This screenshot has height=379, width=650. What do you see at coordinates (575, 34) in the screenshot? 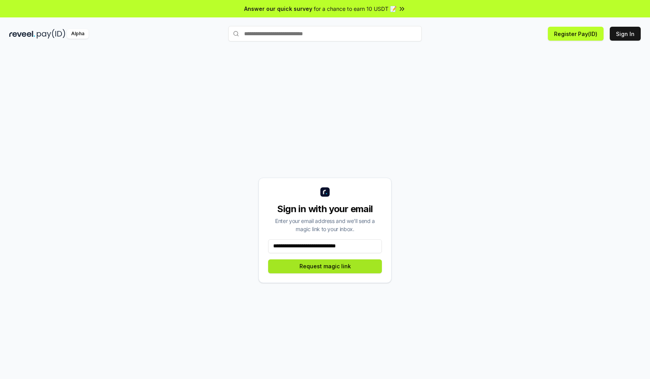
I see `button: Register Pay(ID)` at bounding box center [575, 34].